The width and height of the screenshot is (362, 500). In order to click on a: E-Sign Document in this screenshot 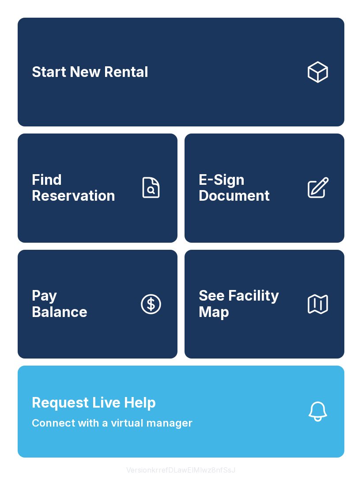, I will do `click(265, 188)`.